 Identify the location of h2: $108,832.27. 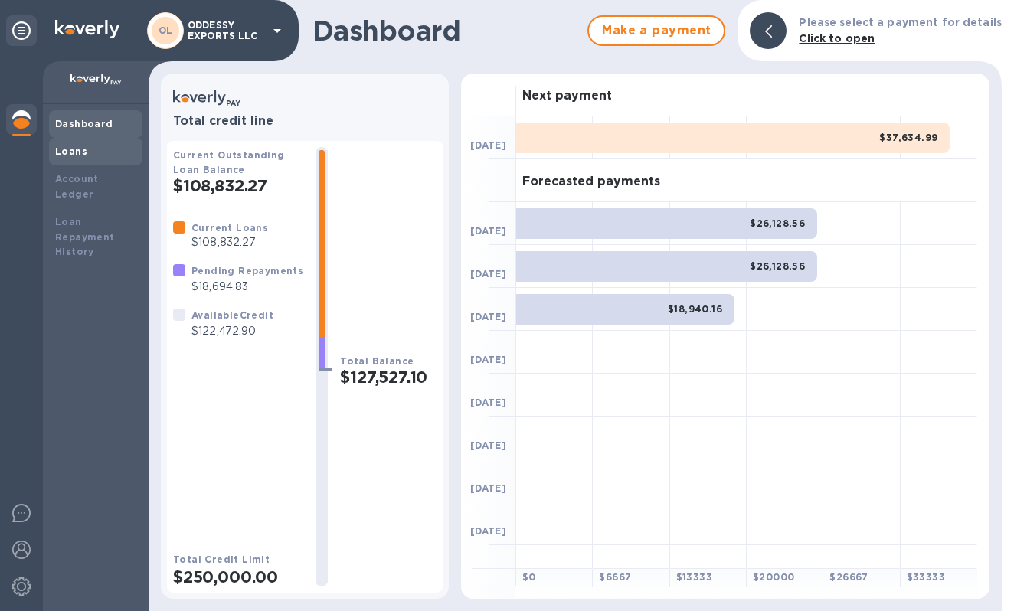
(238, 185).